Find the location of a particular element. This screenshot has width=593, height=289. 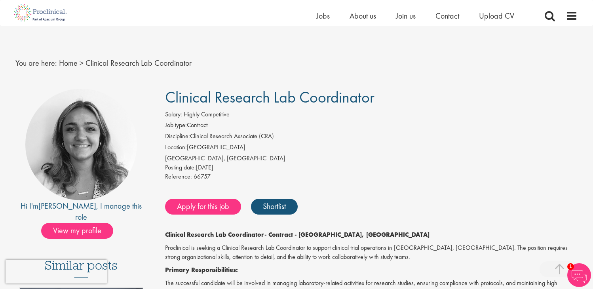

a: Contact is located at coordinates (447, 16).